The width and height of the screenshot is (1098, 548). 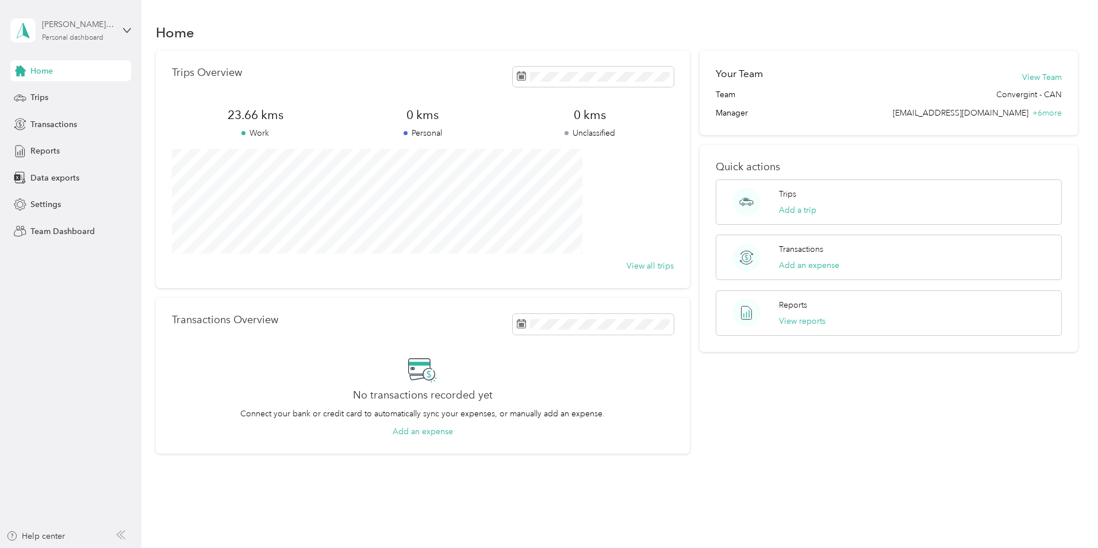 What do you see at coordinates (53, 124) in the screenshot?
I see `span: Transactions` at bounding box center [53, 124].